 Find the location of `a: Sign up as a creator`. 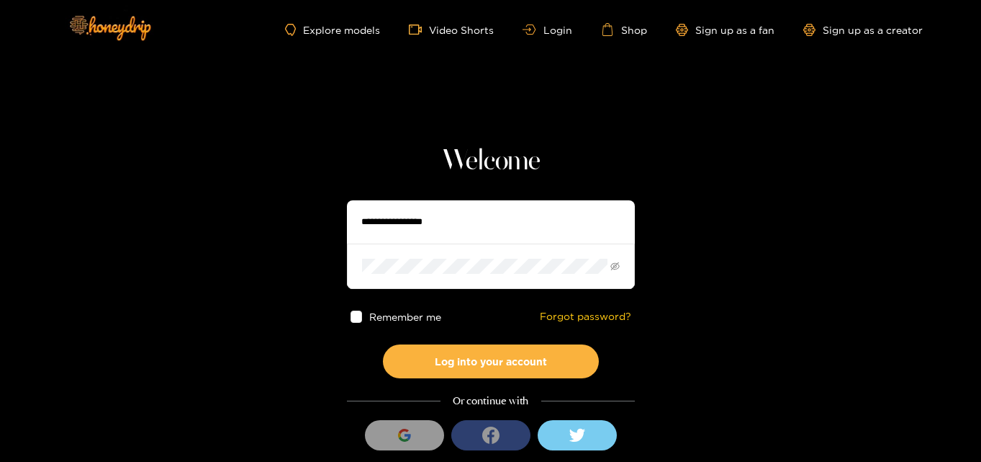

a: Sign up as a creator is located at coordinates (863, 30).